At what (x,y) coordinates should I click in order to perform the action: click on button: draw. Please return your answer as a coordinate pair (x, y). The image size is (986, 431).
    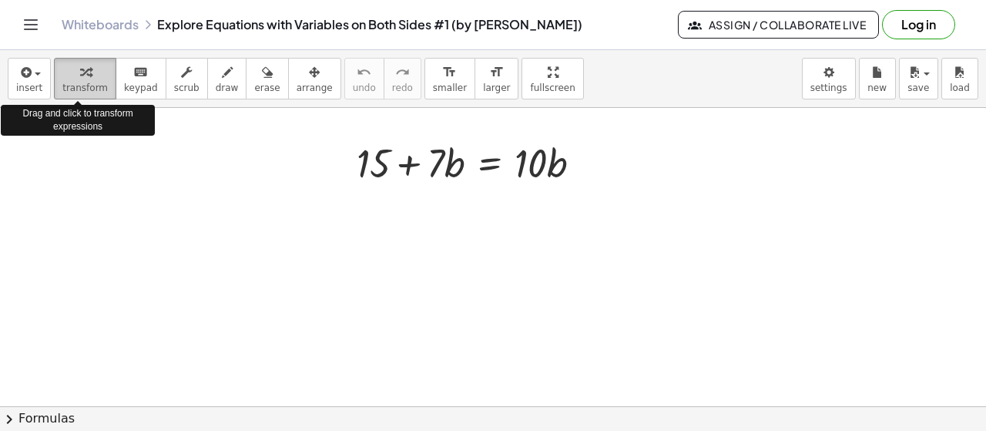
    Looking at the image, I should click on (227, 79).